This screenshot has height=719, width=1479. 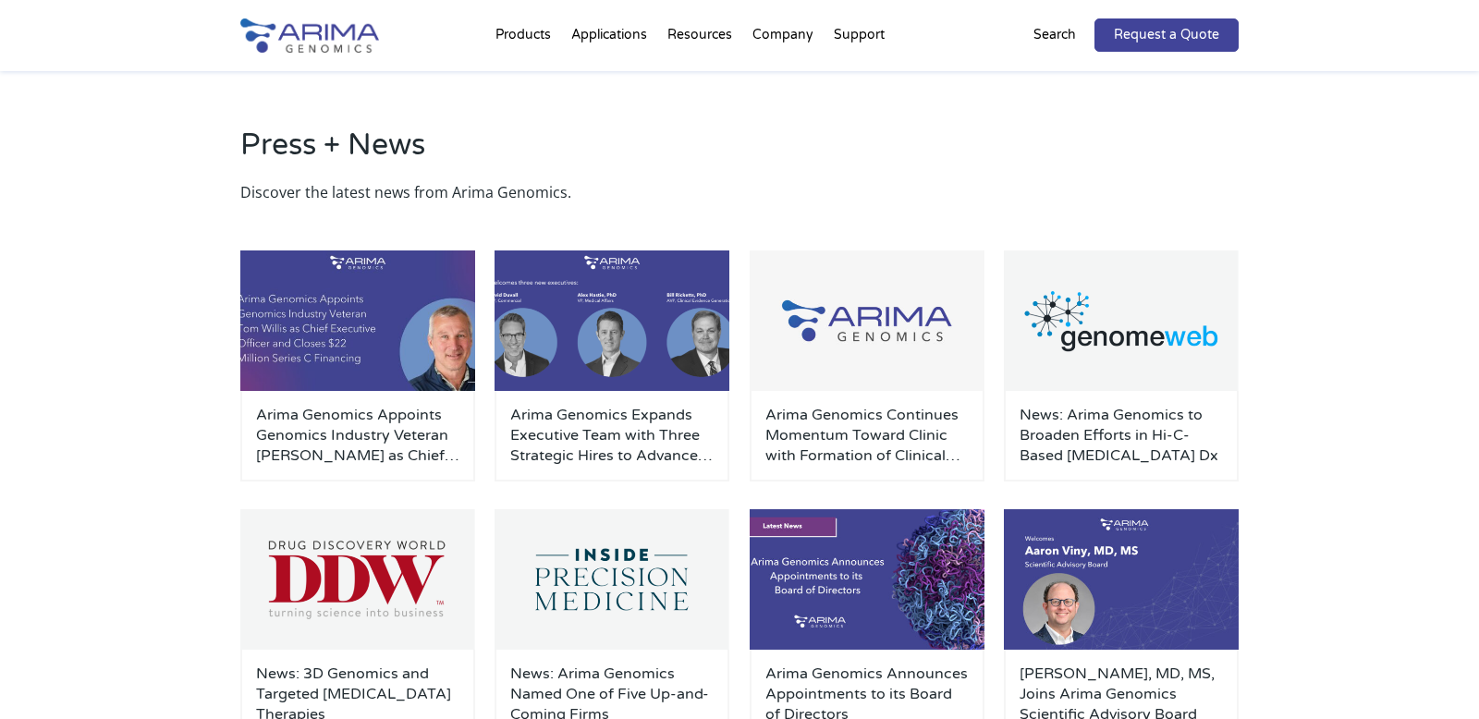 What do you see at coordinates (310, 35) in the screenshot?
I see `img: Arima-Genomics-logo` at bounding box center [310, 35].